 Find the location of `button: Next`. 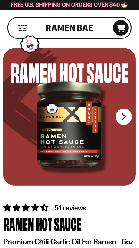

button: Next is located at coordinates (124, 117).